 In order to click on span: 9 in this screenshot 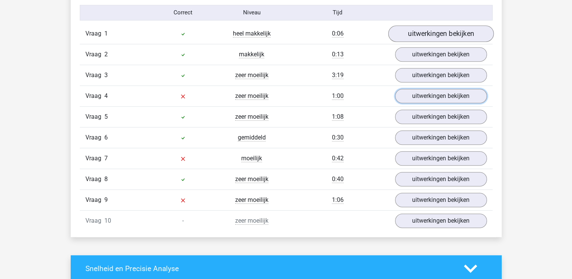, I will do `click(106, 200)`.